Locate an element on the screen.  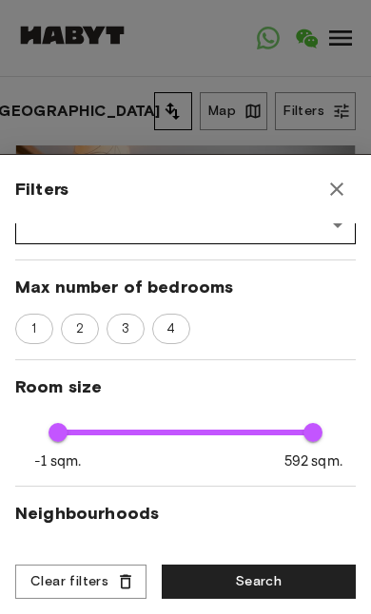
div: 1 is located at coordinates (34, 329).